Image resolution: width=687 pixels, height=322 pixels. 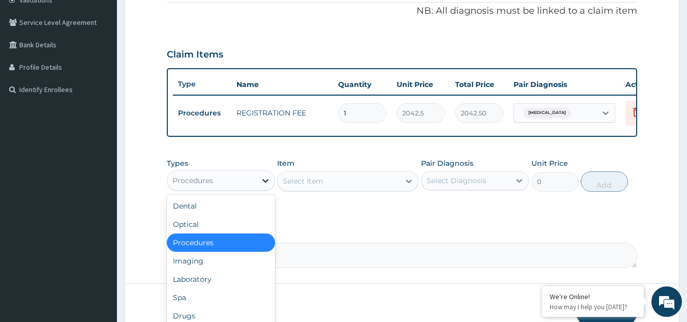 What do you see at coordinates (221, 206) in the screenshot?
I see `div: Dental` at bounding box center [221, 206].